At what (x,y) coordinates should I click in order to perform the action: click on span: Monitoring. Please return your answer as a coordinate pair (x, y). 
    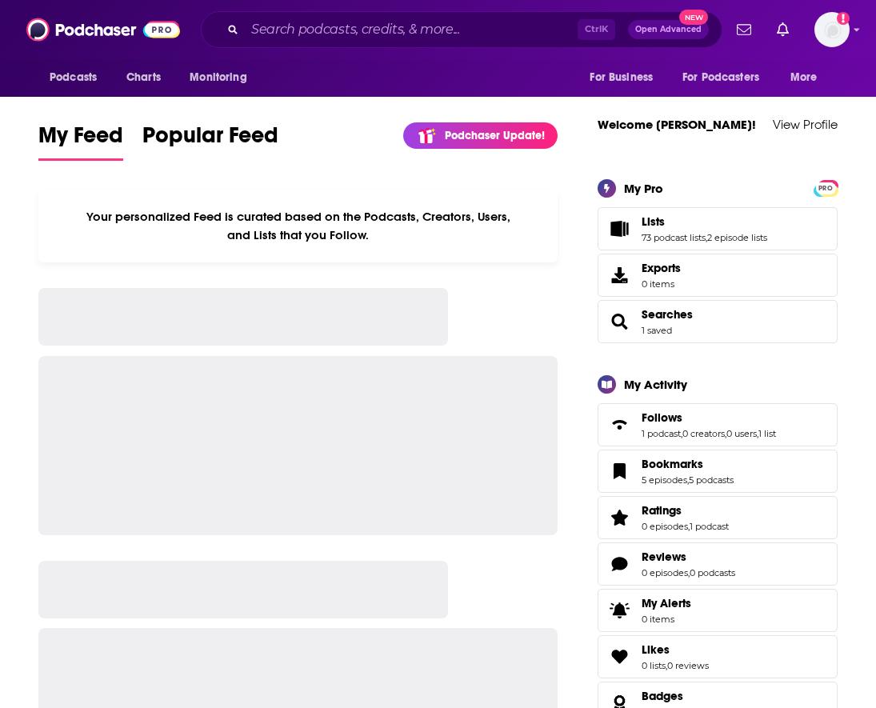
    Looking at the image, I should click on (218, 78).